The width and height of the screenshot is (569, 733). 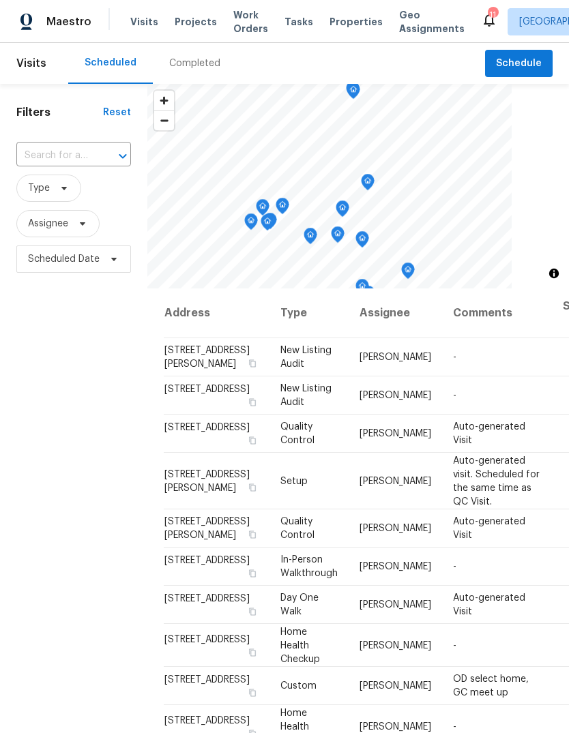 What do you see at coordinates (309, 567) in the screenshot?
I see `span: In-Person Walkthrough` at bounding box center [309, 567].